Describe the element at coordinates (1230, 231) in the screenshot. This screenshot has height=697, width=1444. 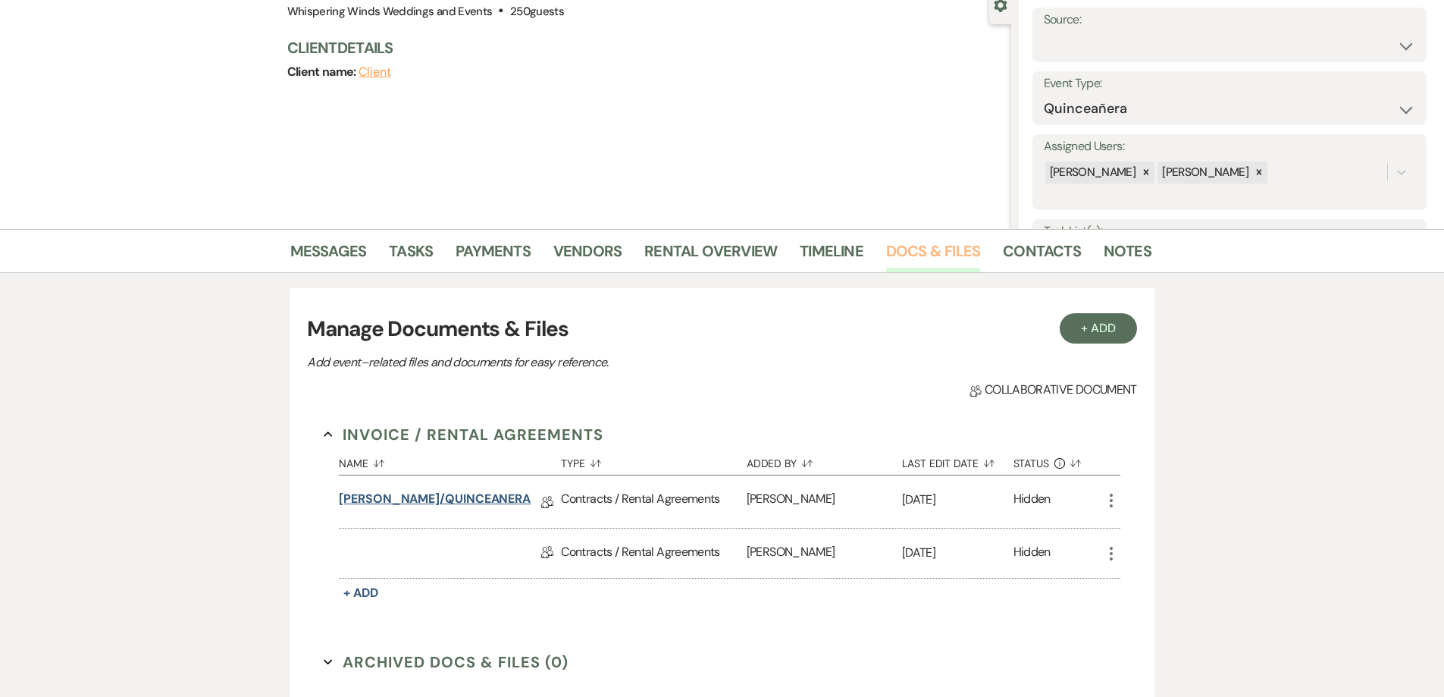
I see `label: Task List(s):` at that location.